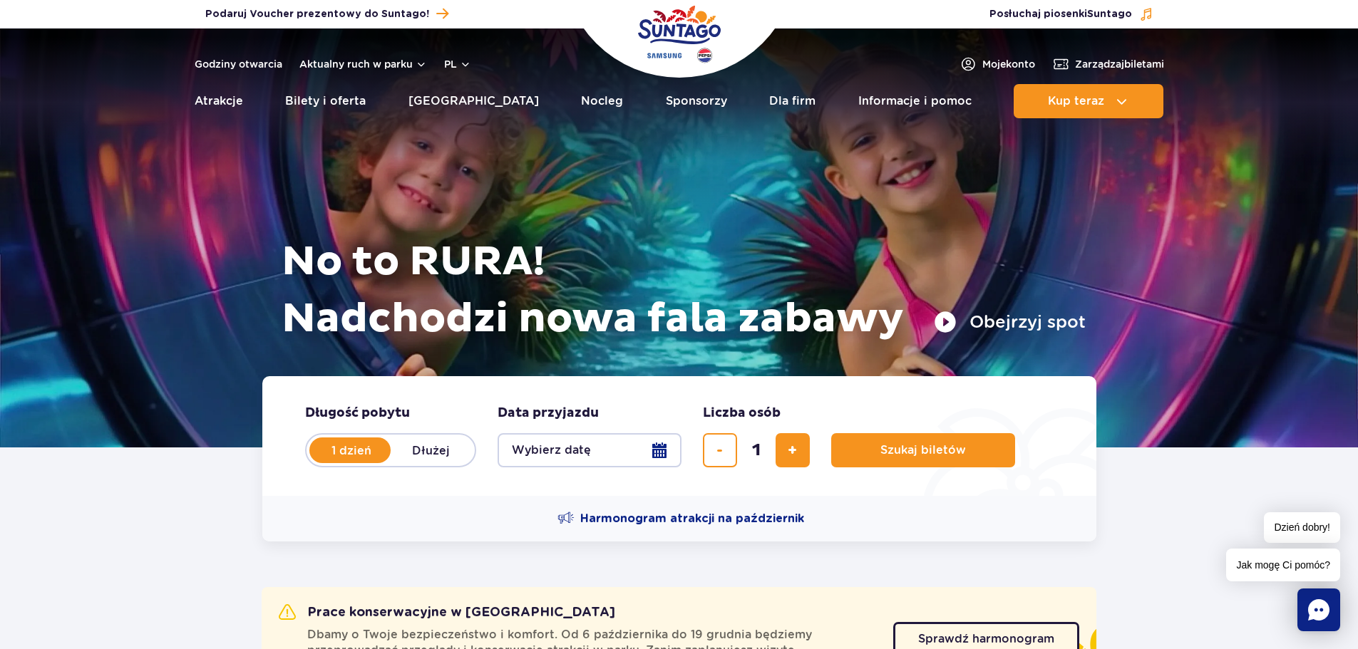 This screenshot has width=1358, height=649. Describe the element at coordinates (1109, 14) in the screenshot. I see `span: Suntago` at that location.